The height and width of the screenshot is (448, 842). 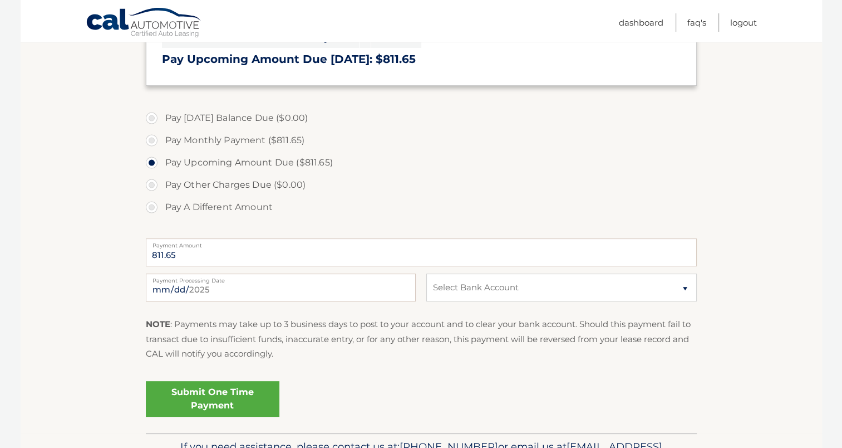 I want to click on a: Submit One Time Payment, so click(x=213, y=399).